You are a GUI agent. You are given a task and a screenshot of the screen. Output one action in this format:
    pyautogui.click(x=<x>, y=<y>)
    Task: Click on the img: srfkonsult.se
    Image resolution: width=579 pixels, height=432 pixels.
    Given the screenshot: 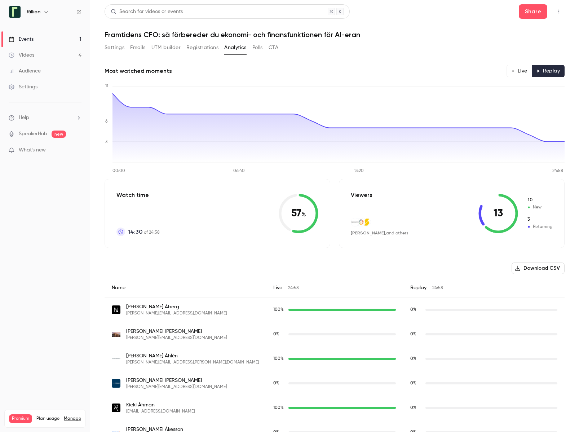 What is the action you would take?
    pyautogui.click(x=366, y=222)
    